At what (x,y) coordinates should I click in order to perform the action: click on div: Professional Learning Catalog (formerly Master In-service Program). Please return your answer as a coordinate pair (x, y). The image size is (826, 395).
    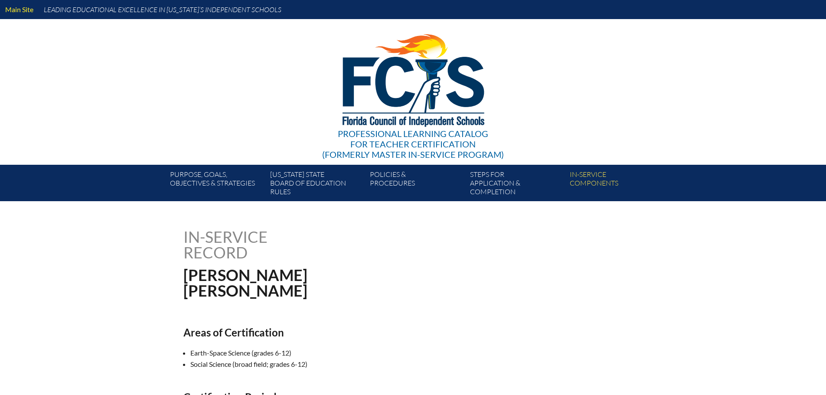
    Looking at the image, I should click on (413, 144).